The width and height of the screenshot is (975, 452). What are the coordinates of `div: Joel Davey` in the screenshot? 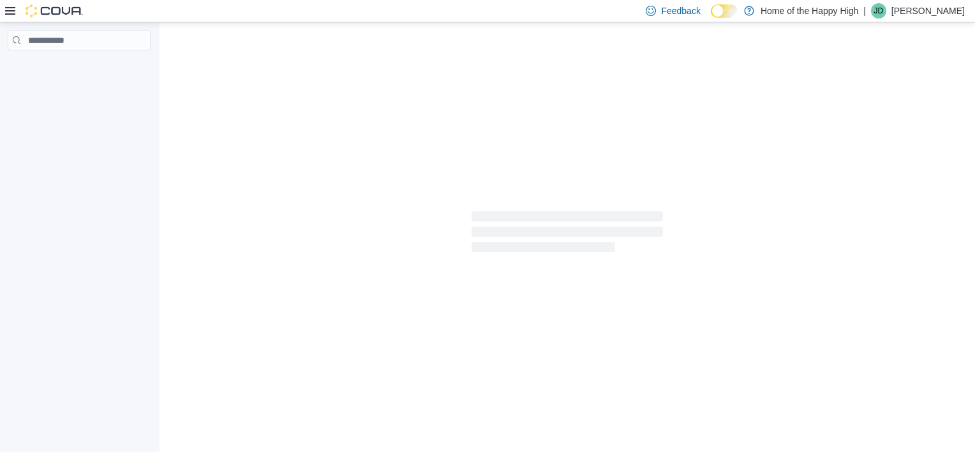 It's located at (878, 11).